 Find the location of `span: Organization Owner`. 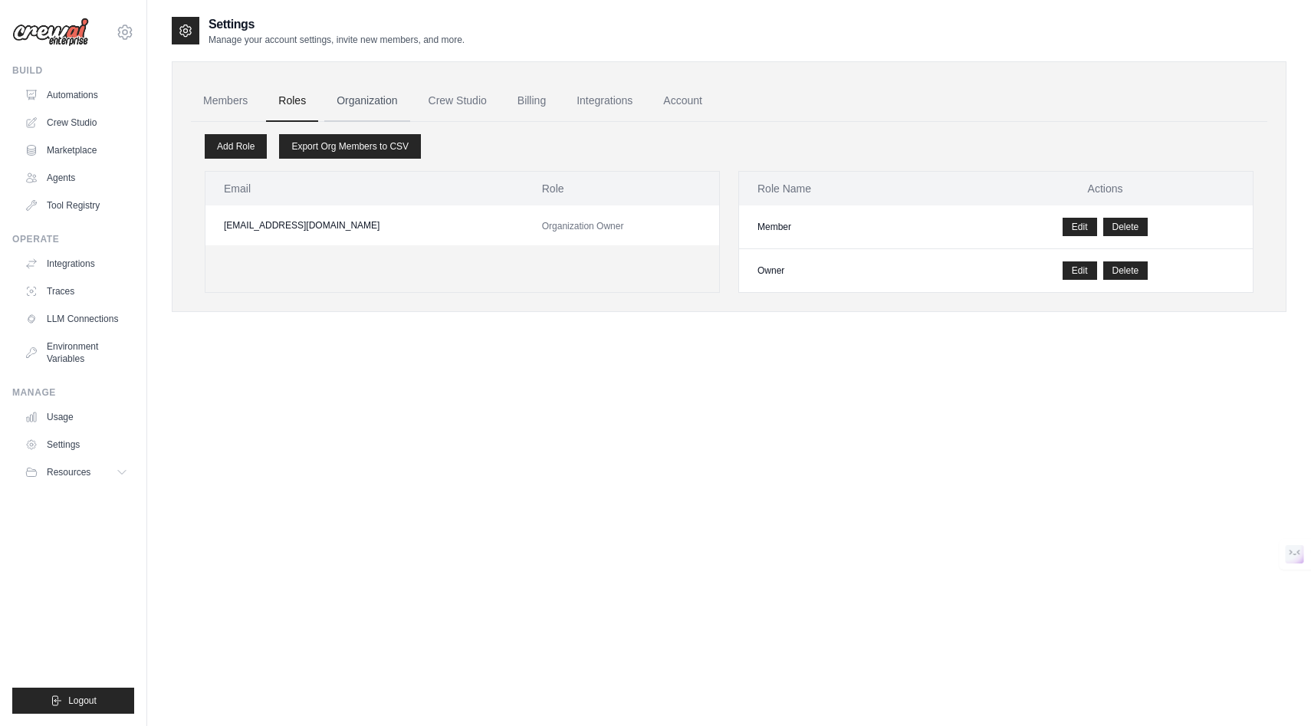

span: Organization Owner is located at coordinates (583, 226).